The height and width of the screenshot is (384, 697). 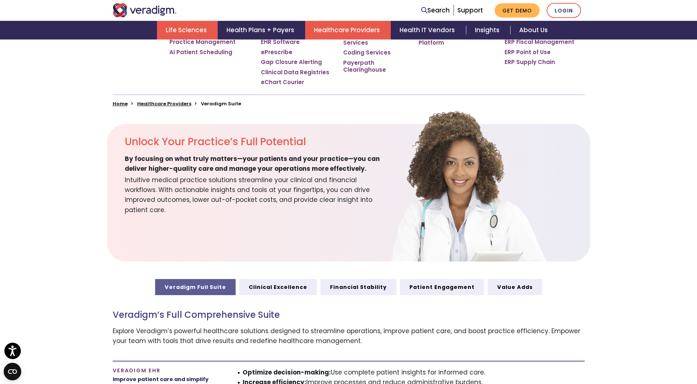 What do you see at coordinates (564, 10) in the screenshot?
I see `a: Login` at bounding box center [564, 10].